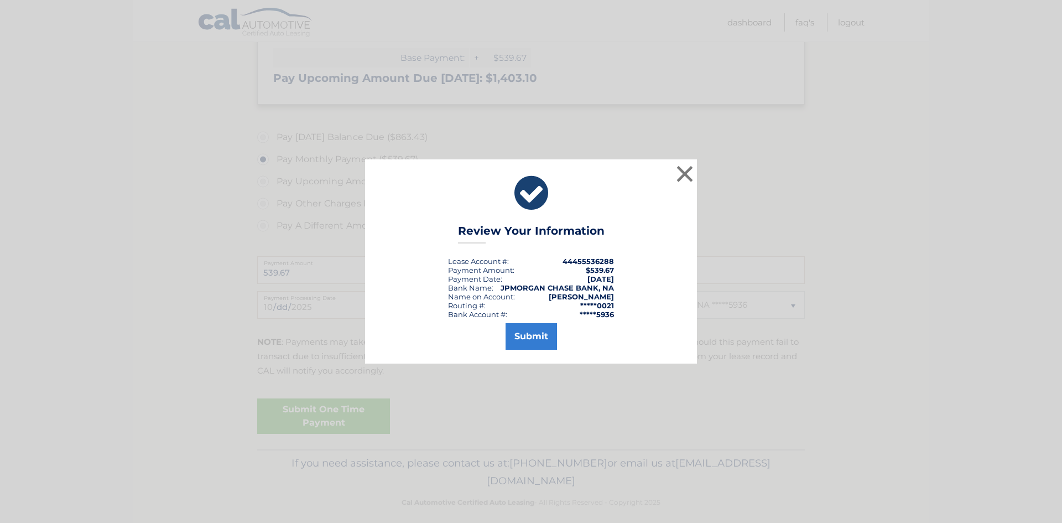 The height and width of the screenshot is (523, 1062). What do you see at coordinates (477, 314) in the screenshot?
I see `div: Bank Account #:` at bounding box center [477, 314].